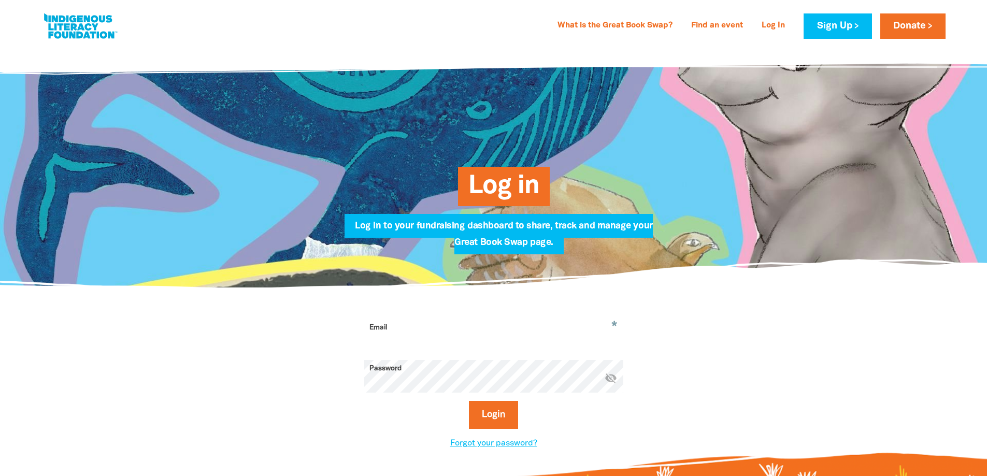  I want to click on a: Log In, so click(773, 26).